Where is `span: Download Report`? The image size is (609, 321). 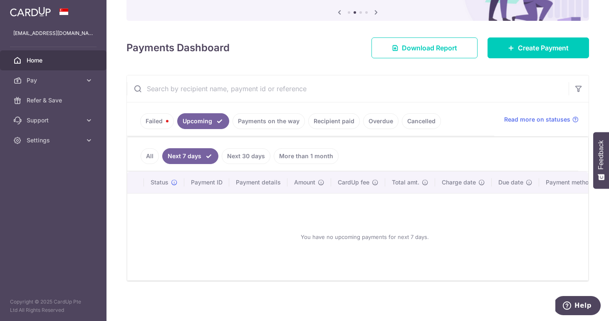
span: Download Report is located at coordinates (429, 48).